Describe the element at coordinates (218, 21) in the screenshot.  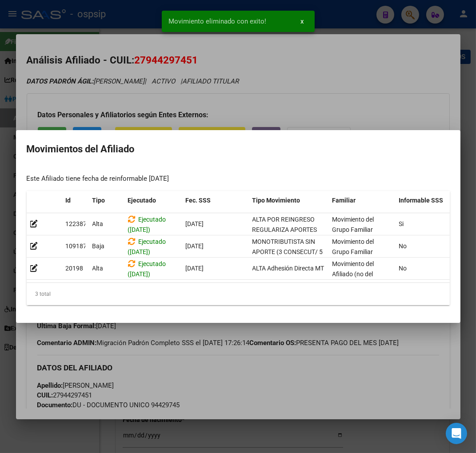
I see `span: Movimiento eliminado con exito!` at that location.